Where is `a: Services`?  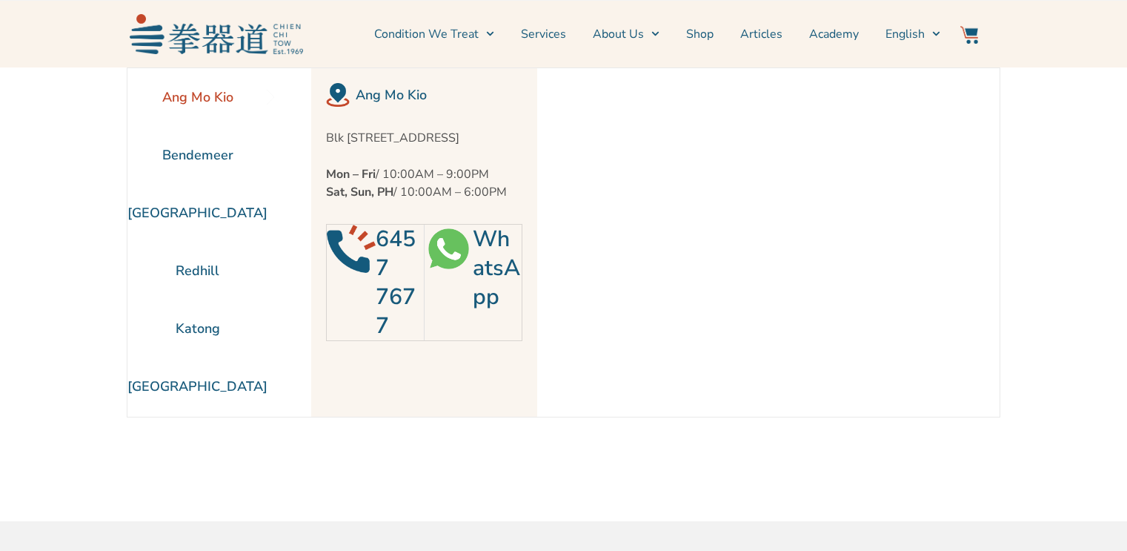 a: Services is located at coordinates (543, 34).